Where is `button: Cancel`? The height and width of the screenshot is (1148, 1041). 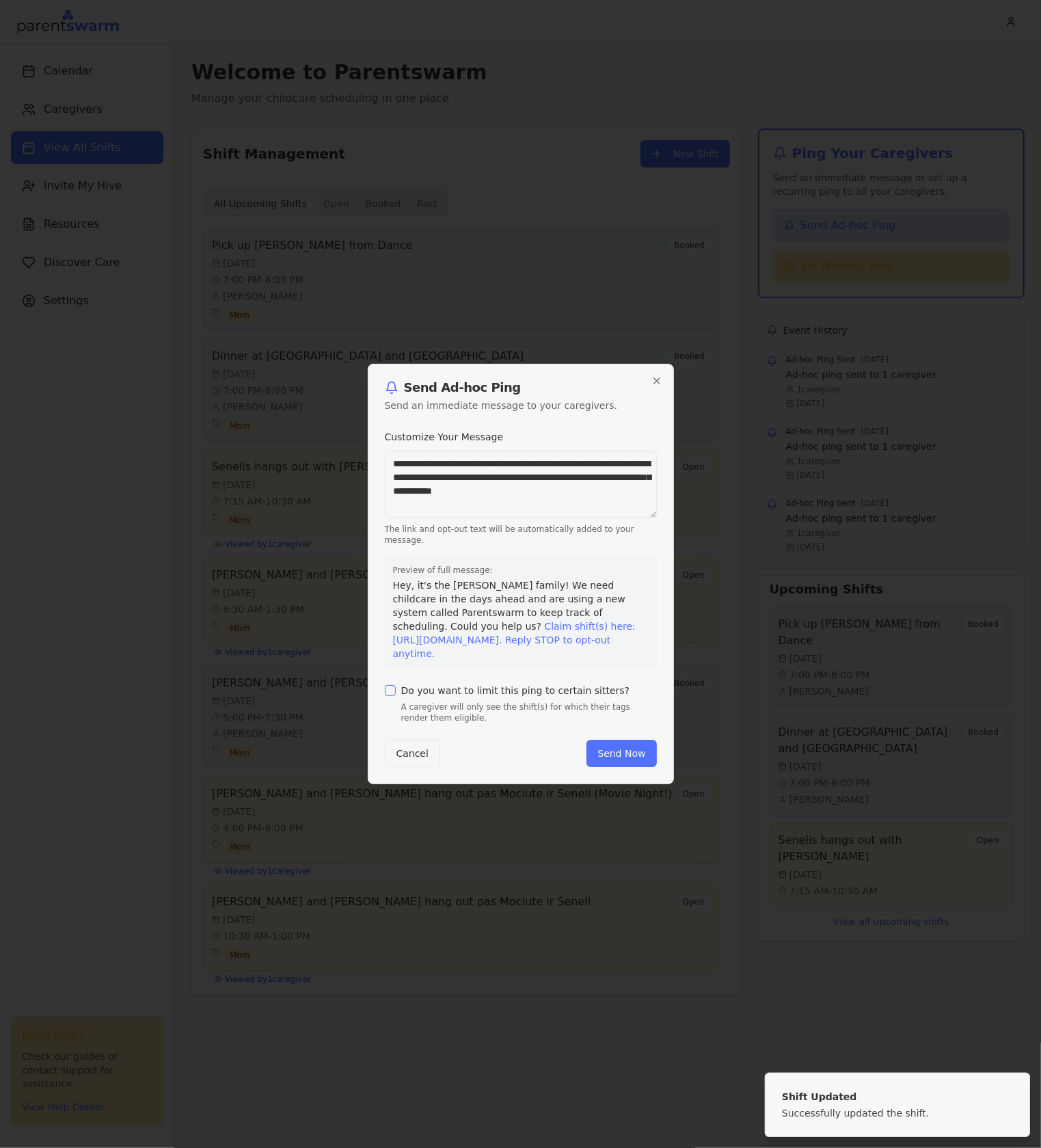
button: Cancel is located at coordinates (412, 753).